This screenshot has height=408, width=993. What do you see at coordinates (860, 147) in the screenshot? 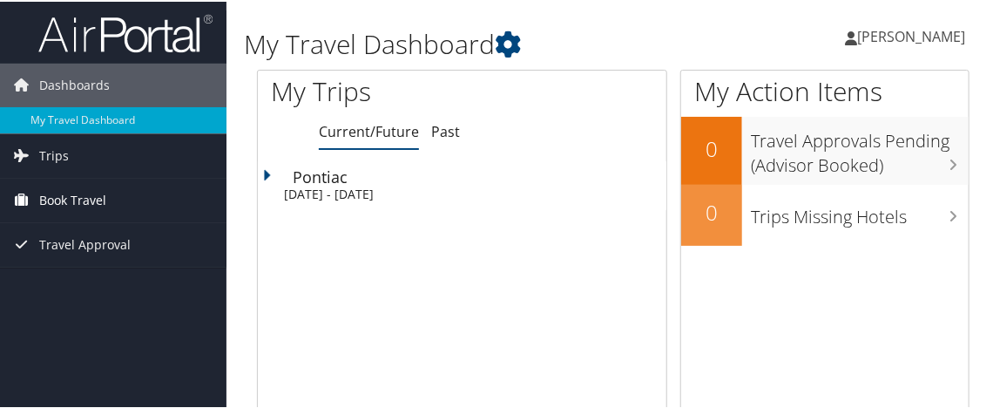
I see `h3: Travel Approvals Pending (Advisor Booked)` at bounding box center [860, 147].